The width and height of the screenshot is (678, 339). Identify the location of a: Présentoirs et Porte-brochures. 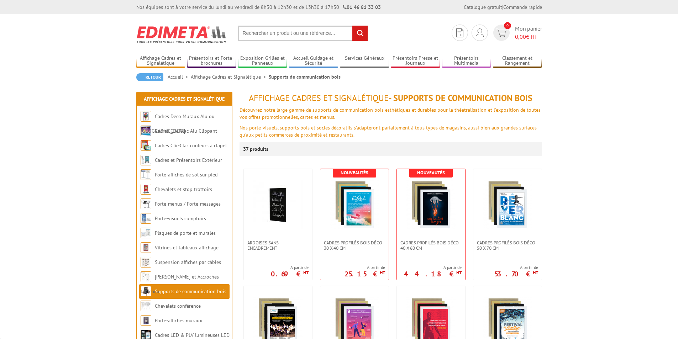
(212, 61).